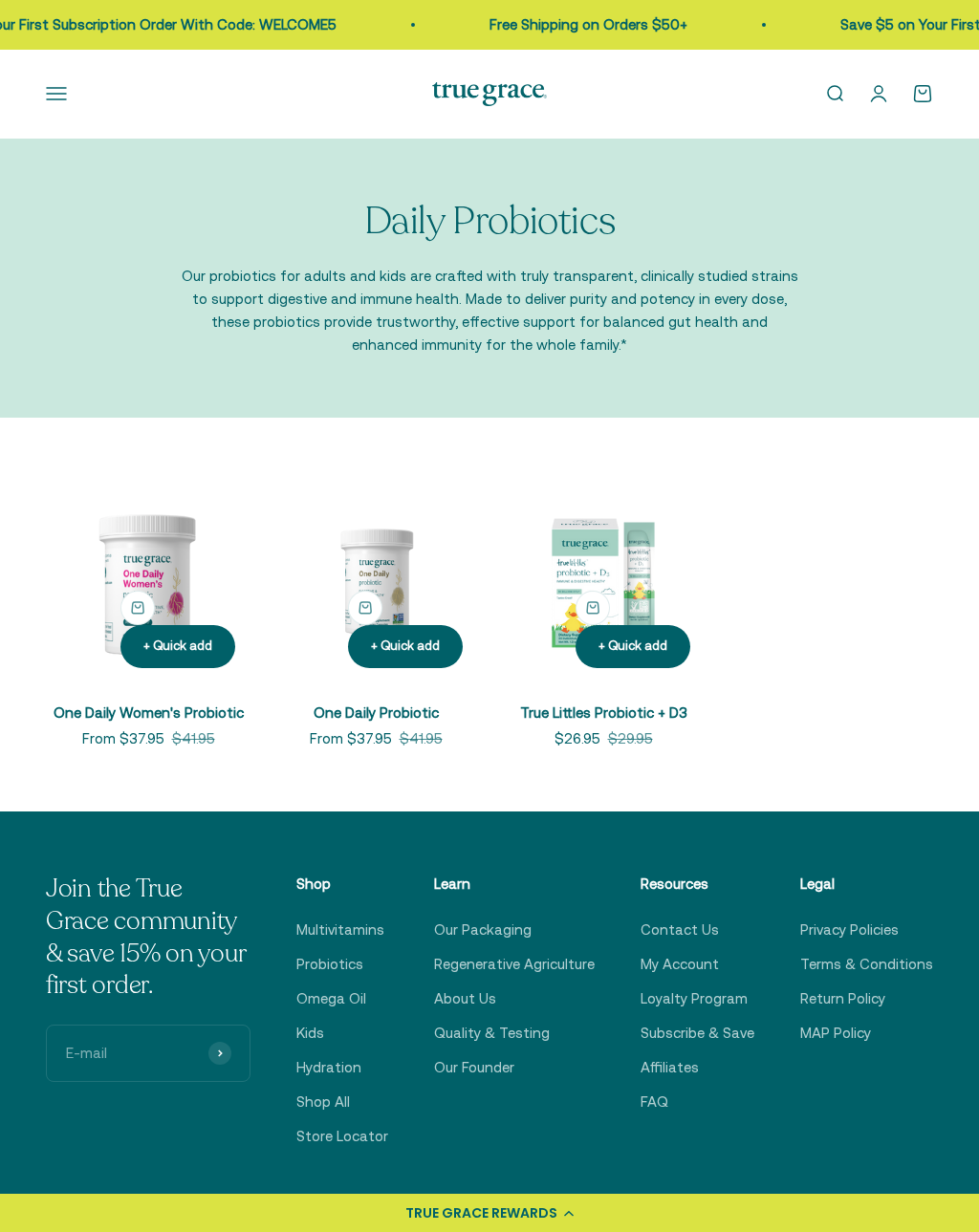 This screenshot has width=979, height=1232. I want to click on img: Vitamin D is essential for your little one’s development and immune health, and it can be tricky ..., so click(604, 581).